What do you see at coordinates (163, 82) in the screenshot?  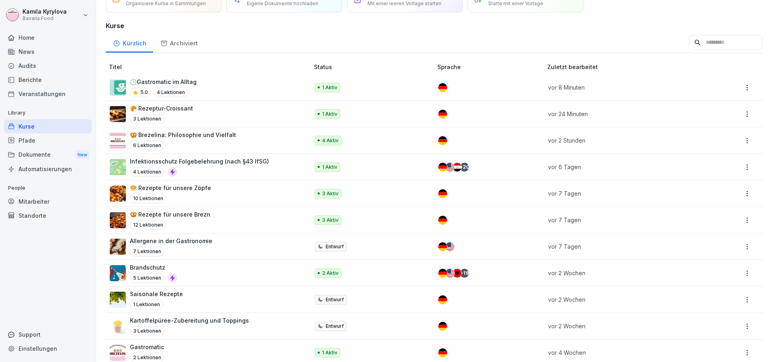 I see `p: 🕒Gastromatic im Alltag` at bounding box center [163, 82].